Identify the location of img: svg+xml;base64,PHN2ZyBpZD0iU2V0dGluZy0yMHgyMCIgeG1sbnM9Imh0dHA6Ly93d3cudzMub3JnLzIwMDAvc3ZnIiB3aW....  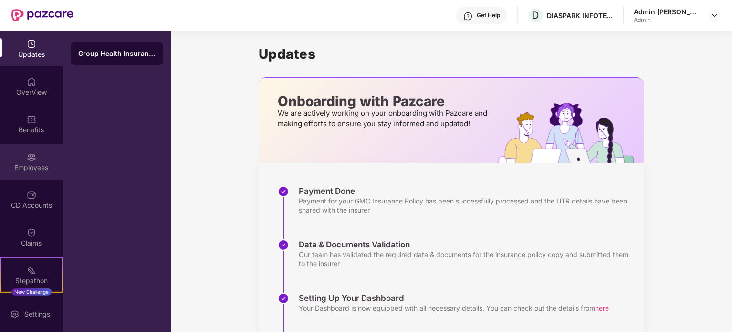
(15, 314).